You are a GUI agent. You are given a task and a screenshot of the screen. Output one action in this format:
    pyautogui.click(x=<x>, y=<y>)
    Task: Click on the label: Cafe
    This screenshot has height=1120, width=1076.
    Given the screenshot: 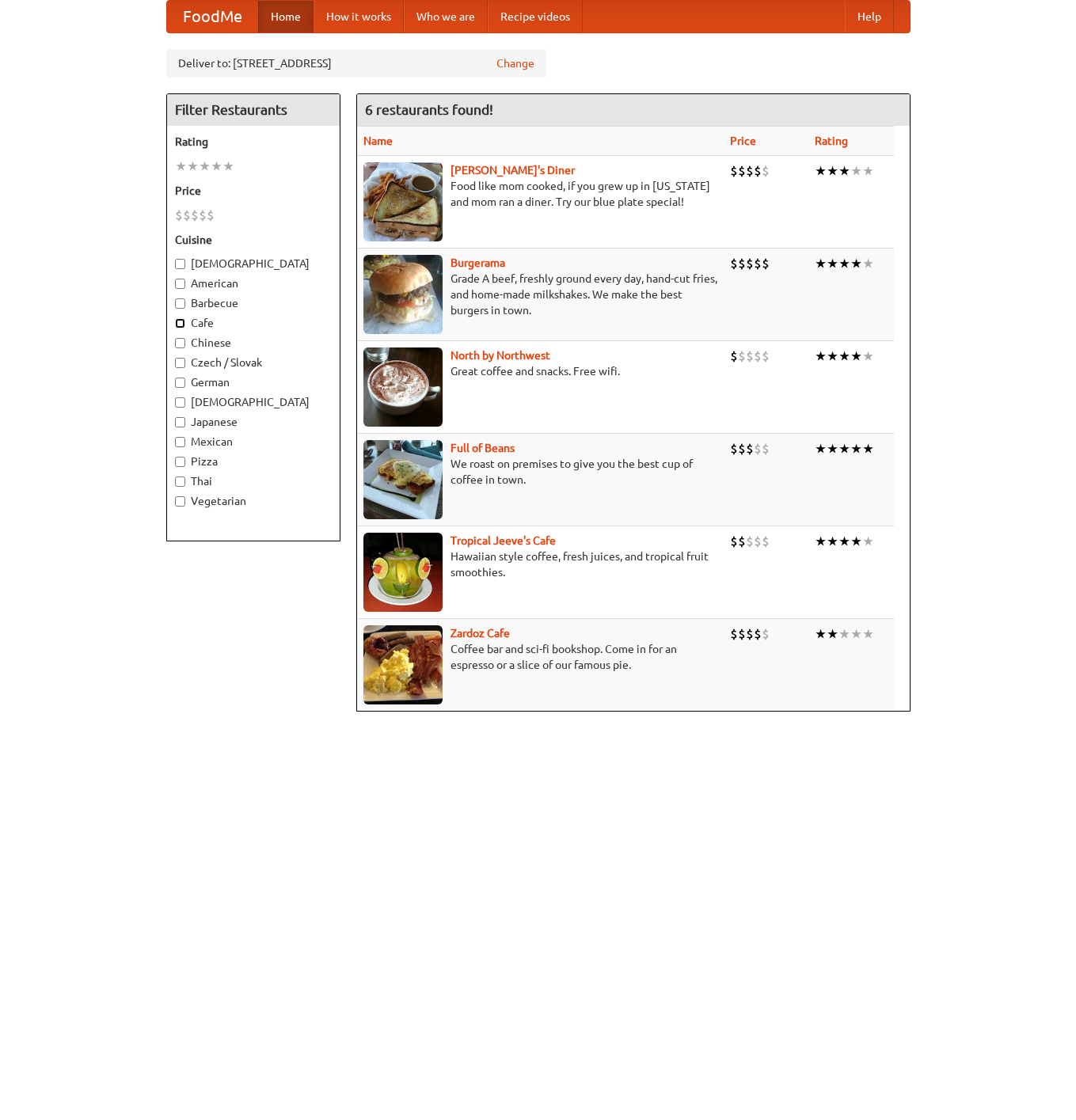 What is the action you would take?
    pyautogui.click(x=253, y=323)
    